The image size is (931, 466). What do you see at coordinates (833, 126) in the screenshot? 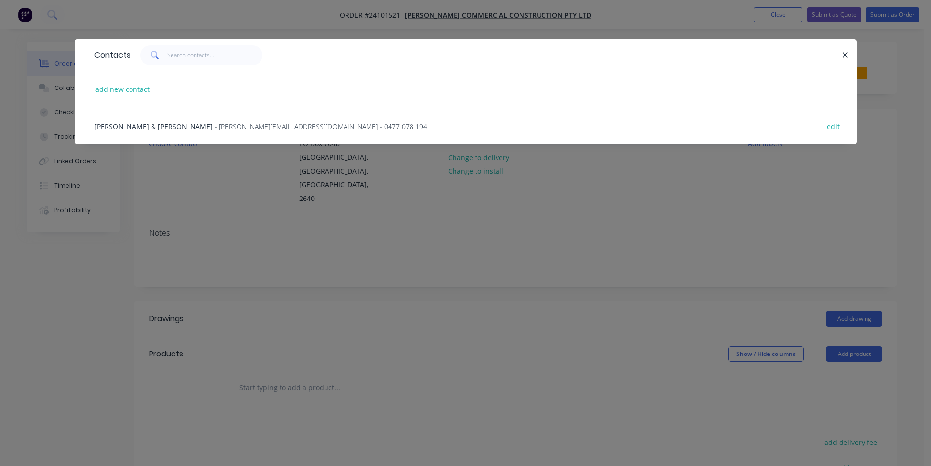
I see `button: edit` at bounding box center [833, 126].